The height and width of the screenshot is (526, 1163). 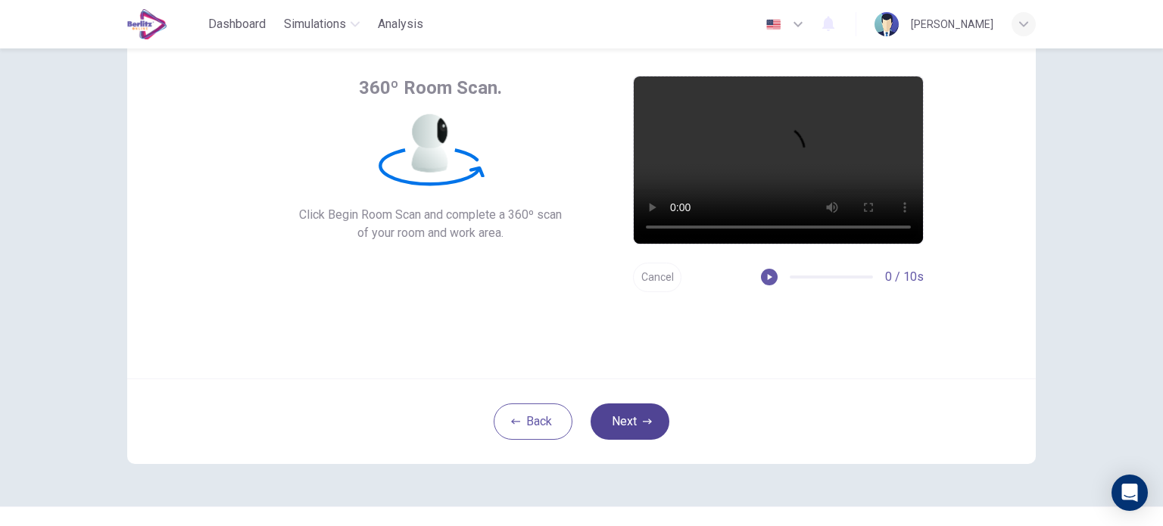 What do you see at coordinates (430, 215) in the screenshot?
I see `span: Click Begin Room Scan and complete a 360º scan` at bounding box center [430, 215].